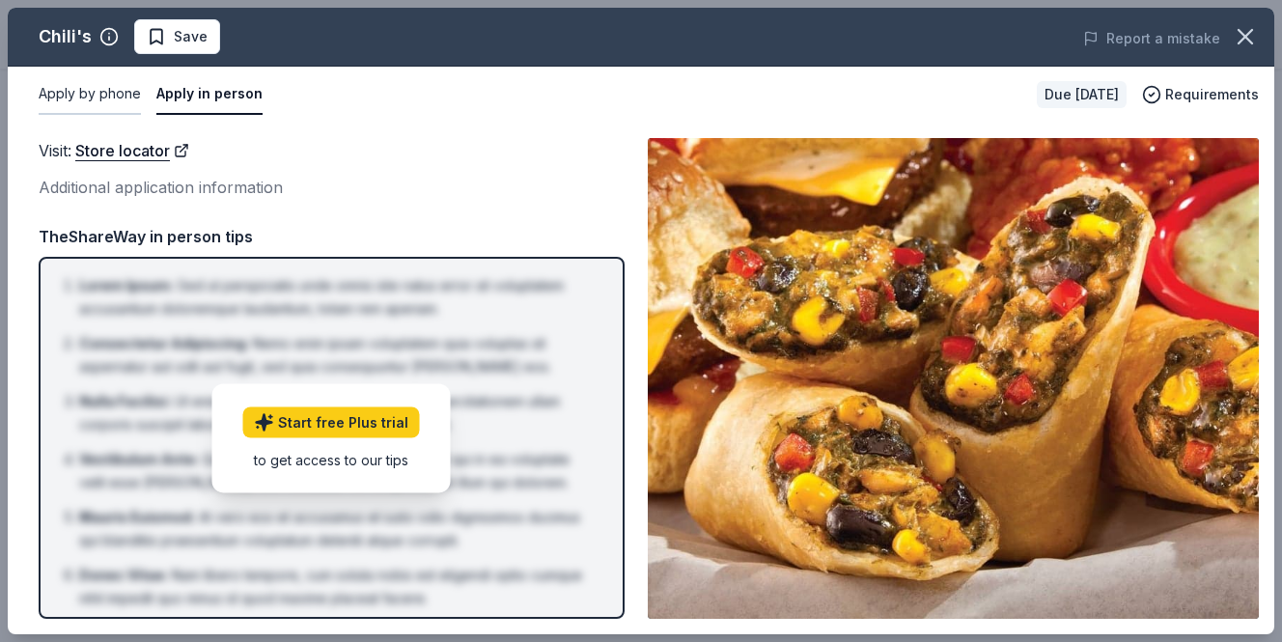 The image size is (1282, 642). I want to click on span: Requirements, so click(1212, 95).